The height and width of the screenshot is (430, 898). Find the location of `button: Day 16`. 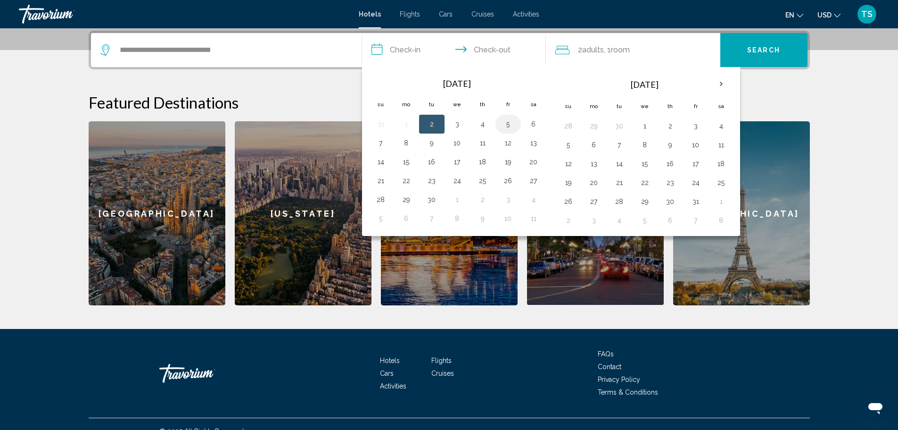

button: Day 16 is located at coordinates (671, 164).